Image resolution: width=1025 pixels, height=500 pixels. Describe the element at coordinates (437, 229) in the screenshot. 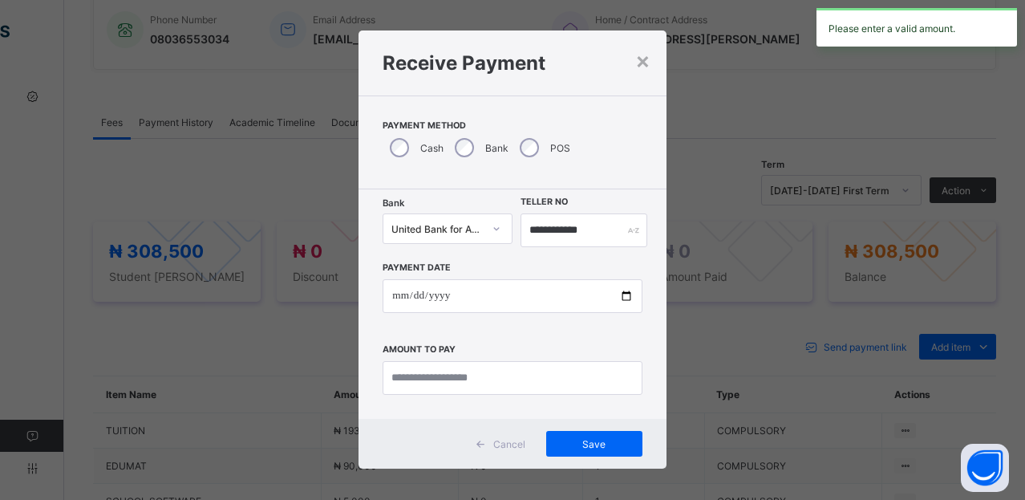

I see `div: United Bank for Africa (UBA) - Progress Dynamic International Academy Limited` at that location.